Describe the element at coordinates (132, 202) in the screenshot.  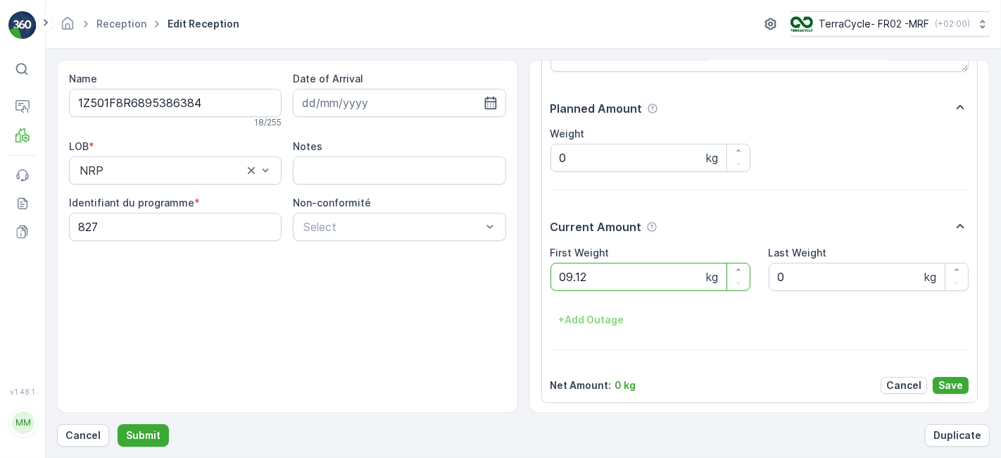
I see `label: Identifiant du programme` at that location.